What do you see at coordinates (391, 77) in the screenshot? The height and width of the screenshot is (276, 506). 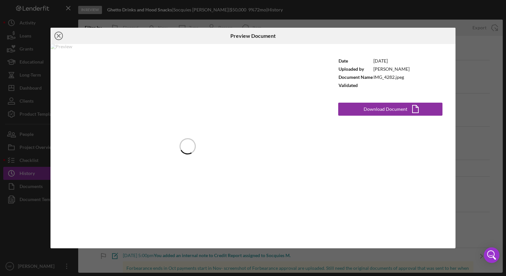 I see `td: IMG_4282.jpeg` at bounding box center [391, 77].